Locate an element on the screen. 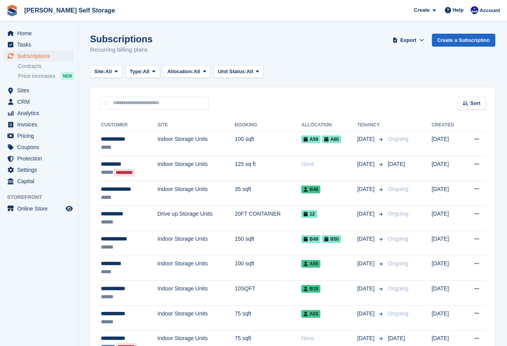 Image resolution: width=507 pixels, height=346 pixels. span: Sort is located at coordinates (475, 103).